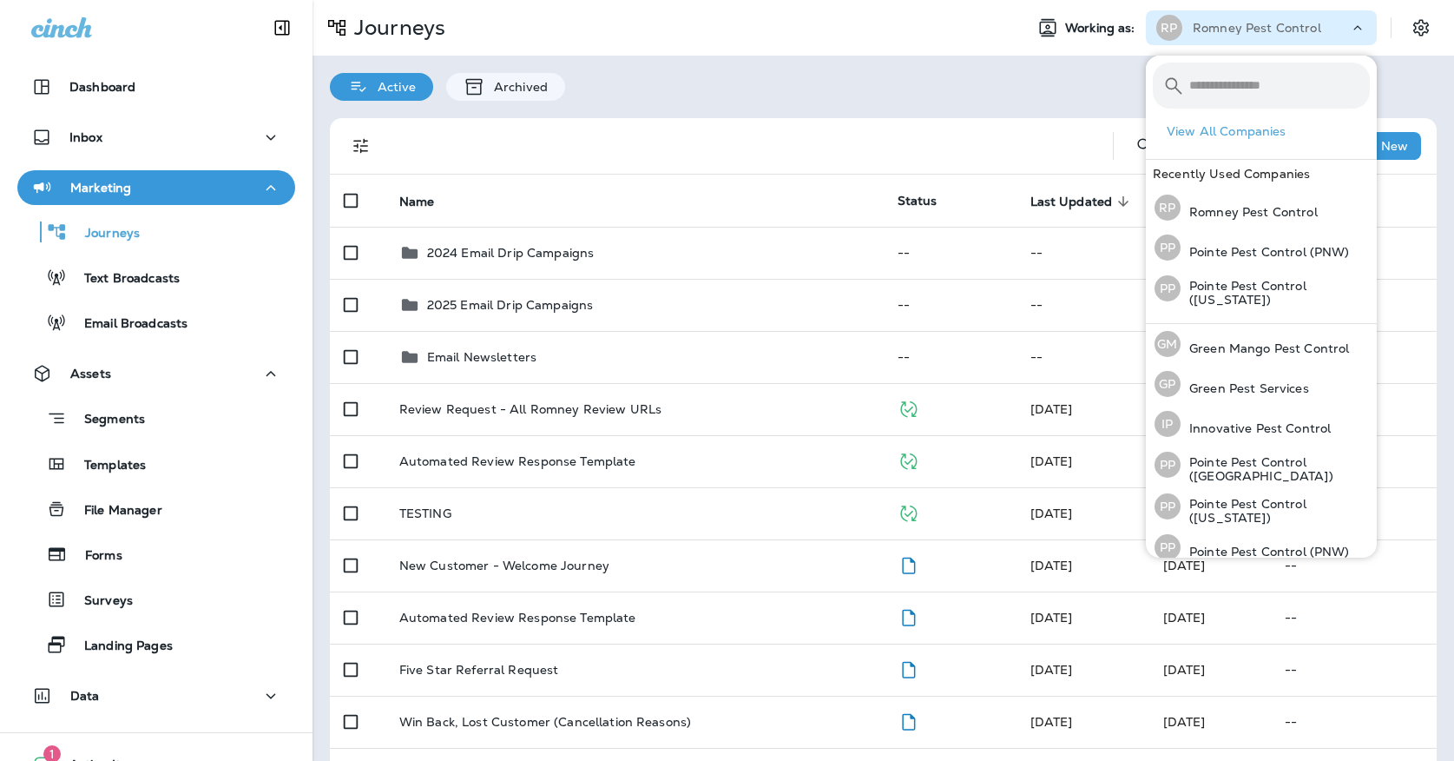 This screenshot has height=761, width=1454. What do you see at coordinates (156, 509) in the screenshot?
I see `button: File Manager` at bounding box center [156, 509].